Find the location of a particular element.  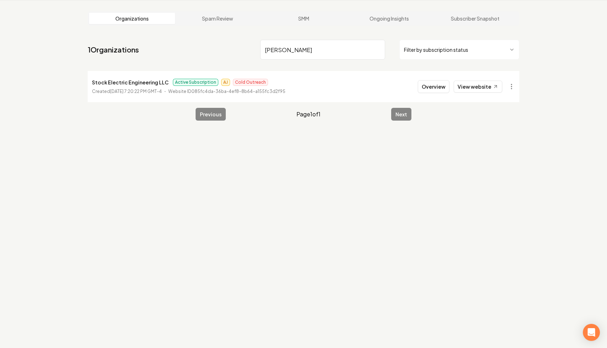

span: Cold Outreach is located at coordinates (250, 82).